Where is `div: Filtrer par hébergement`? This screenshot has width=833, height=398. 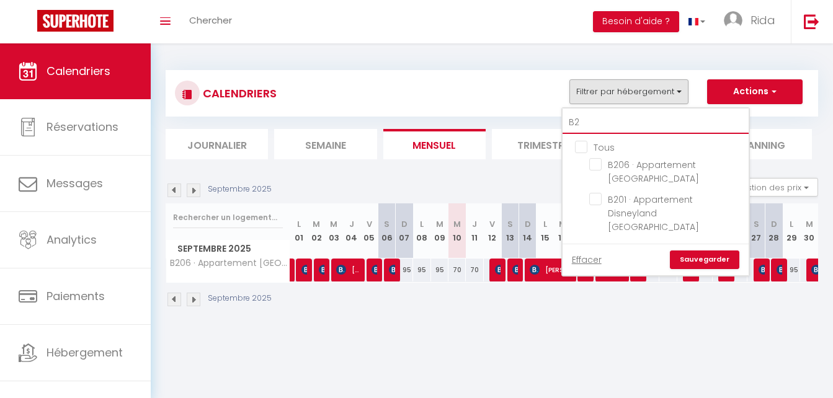
div: Filtrer par hébergement is located at coordinates (656, 192).